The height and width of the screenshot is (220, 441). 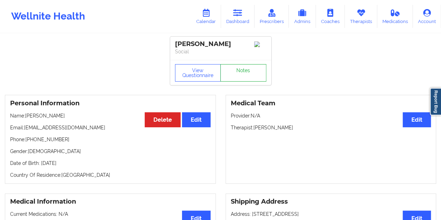 What do you see at coordinates (162, 119) in the screenshot?
I see `button: Delete` at bounding box center [162, 119].